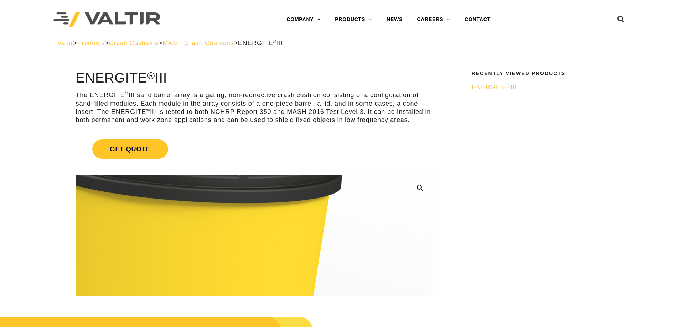  What do you see at coordinates (134, 43) in the screenshot?
I see `span: Crash Cushions` at bounding box center [134, 43].